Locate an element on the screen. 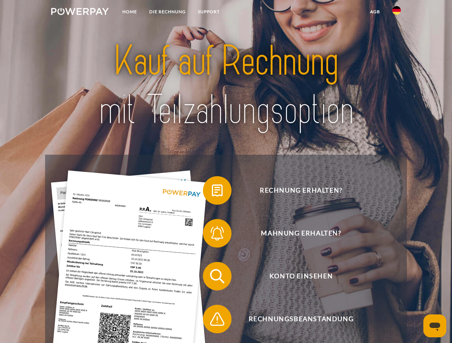 Image resolution: width=452 pixels, height=343 pixels. a: SUPPORT is located at coordinates (208, 12).